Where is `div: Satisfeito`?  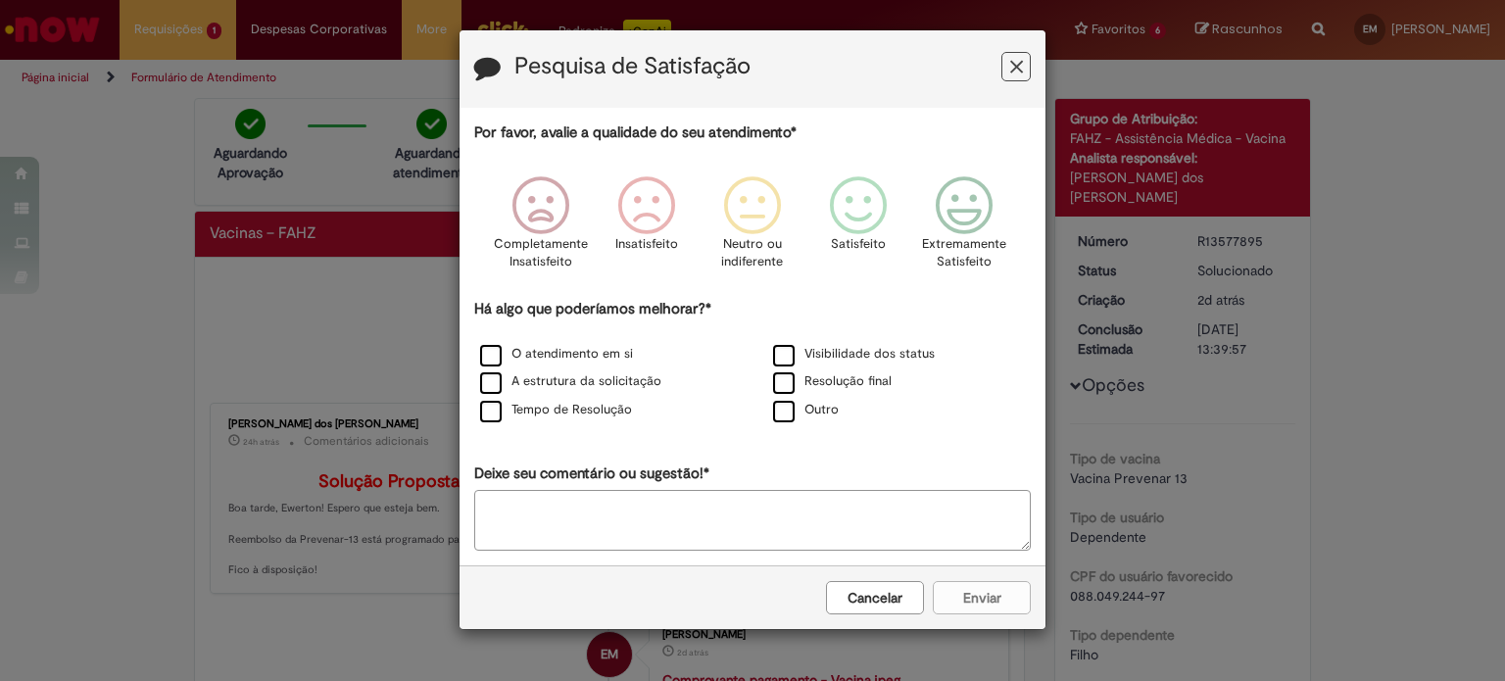
div: Satisfeito is located at coordinates (858, 228).